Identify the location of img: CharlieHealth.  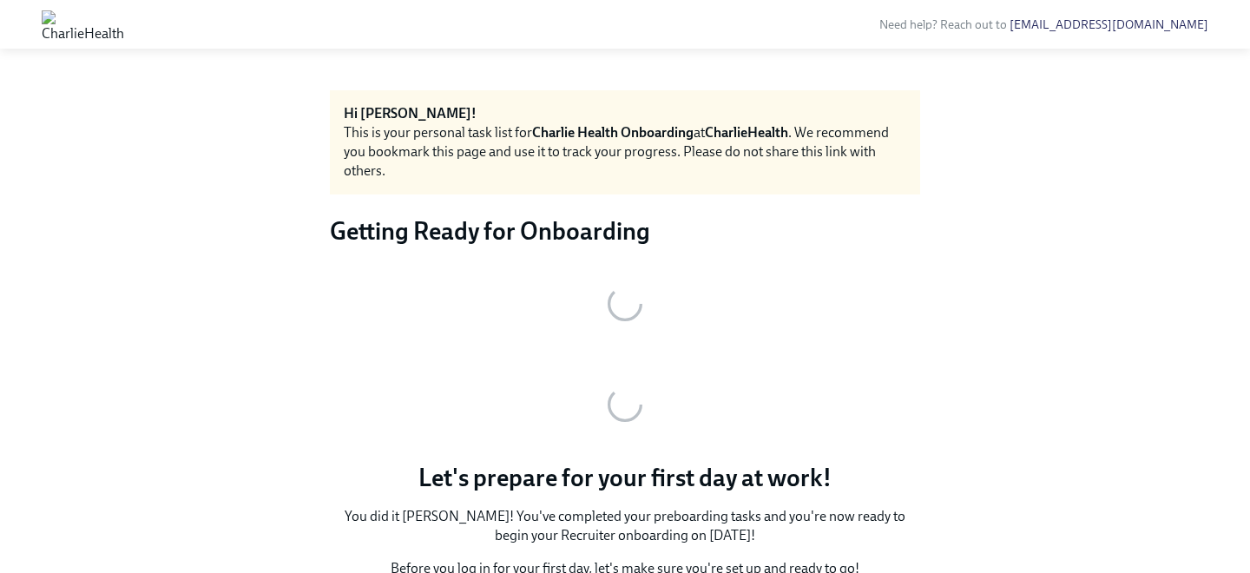
(82, 24).